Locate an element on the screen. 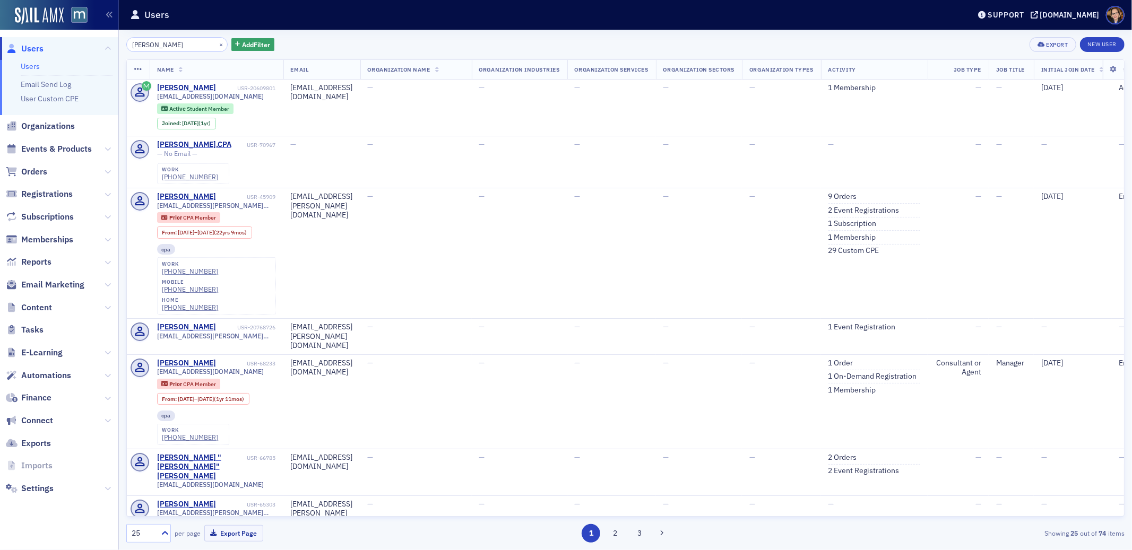 This screenshot has height=550, width=1132. span: Events & Products is located at coordinates (56, 149).